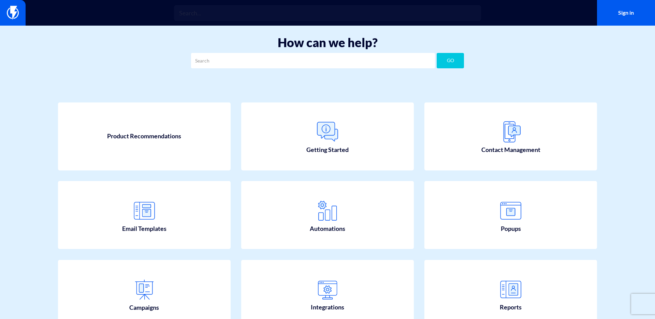 Image resolution: width=655 pixels, height=319 pixels. I want to click on button: GO, so click(450, 60).